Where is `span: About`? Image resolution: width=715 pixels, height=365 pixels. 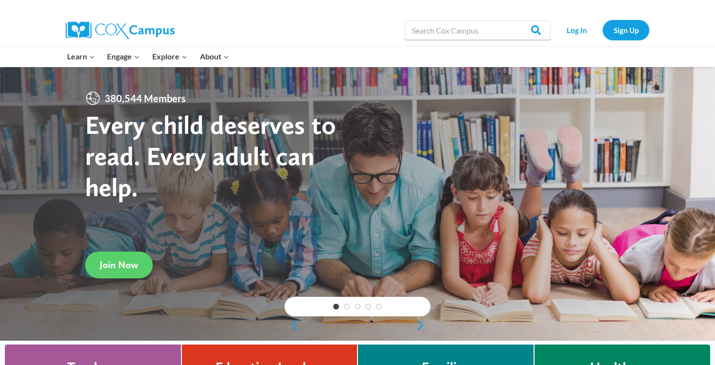 span: About is located at coordinates (214, 56).